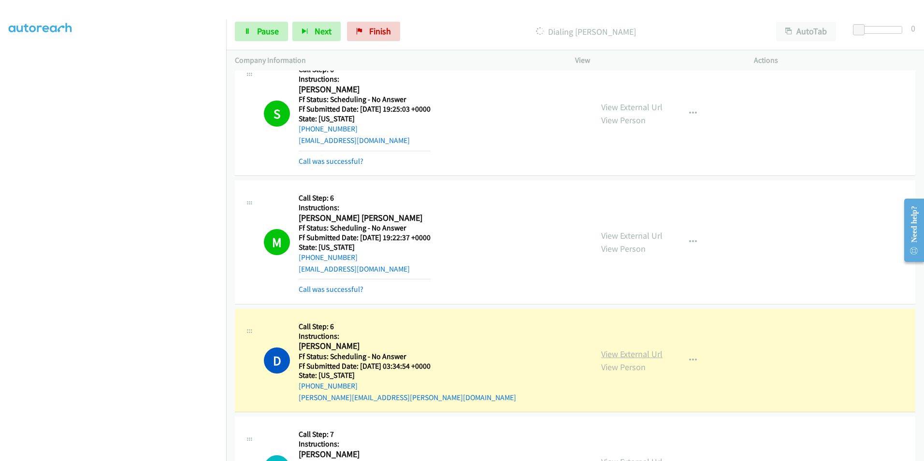 This screenshot has width=924, height=461. What do you see at coordinates (656, 60) in the screenshot?
I see `p: View` at bounding box center [656, 60].